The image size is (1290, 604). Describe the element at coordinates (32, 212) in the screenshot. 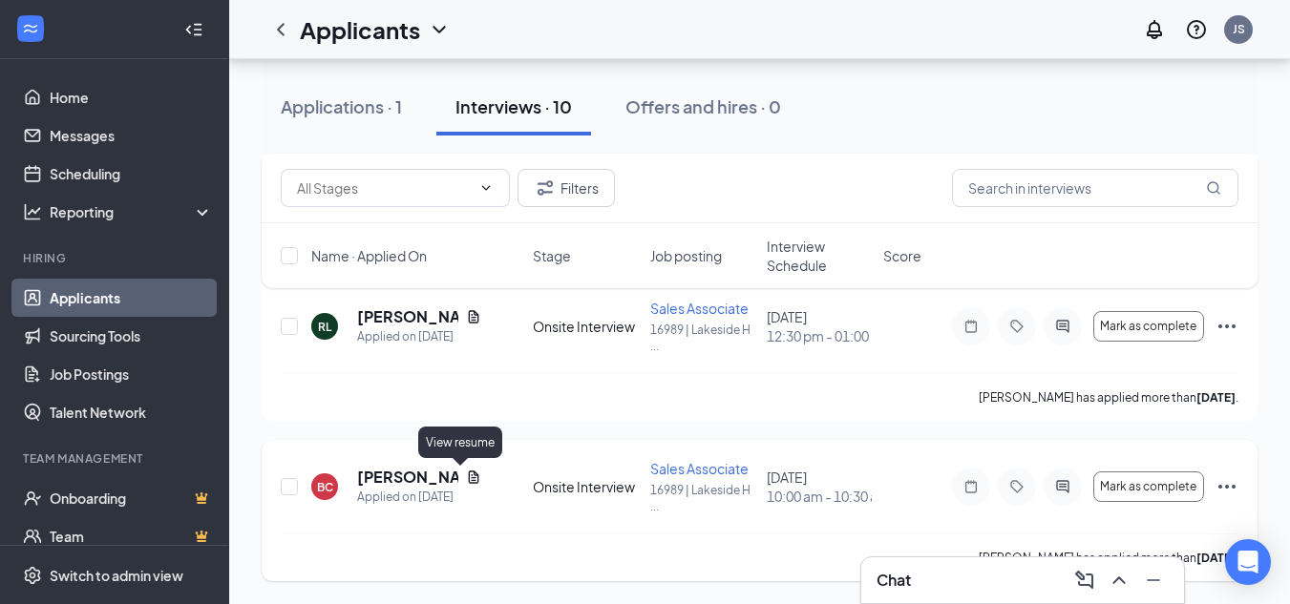

I see `svg: Analysis` at that location.